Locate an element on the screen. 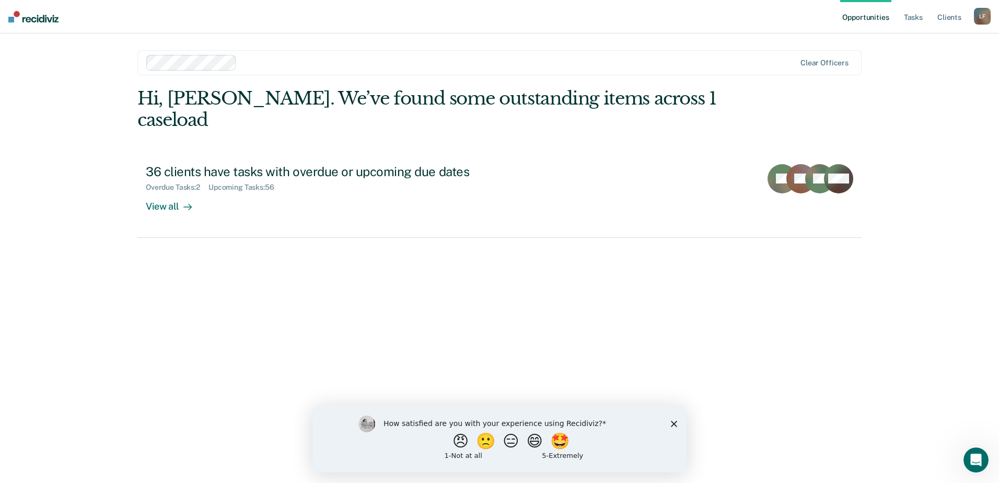 The height and width of the screenshot is (483, 999). div: Close survey is located at coordinates (362, 19).